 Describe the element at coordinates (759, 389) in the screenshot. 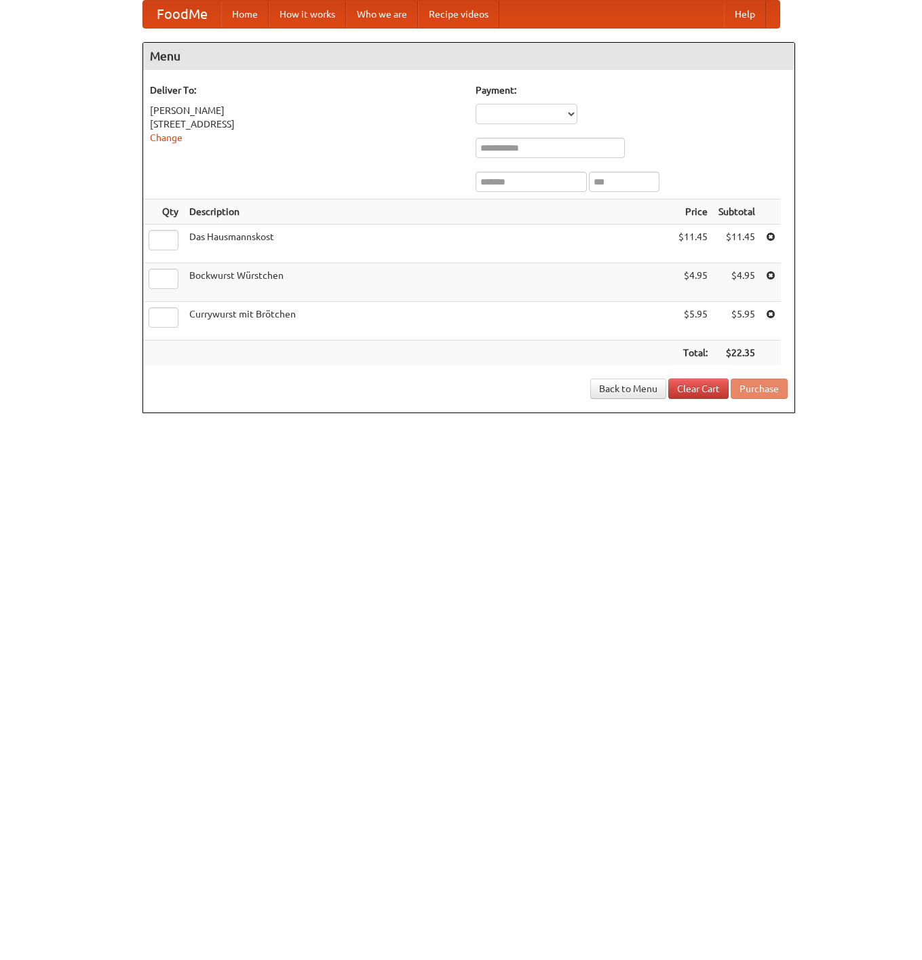

I see `button: Purchase` at that location.